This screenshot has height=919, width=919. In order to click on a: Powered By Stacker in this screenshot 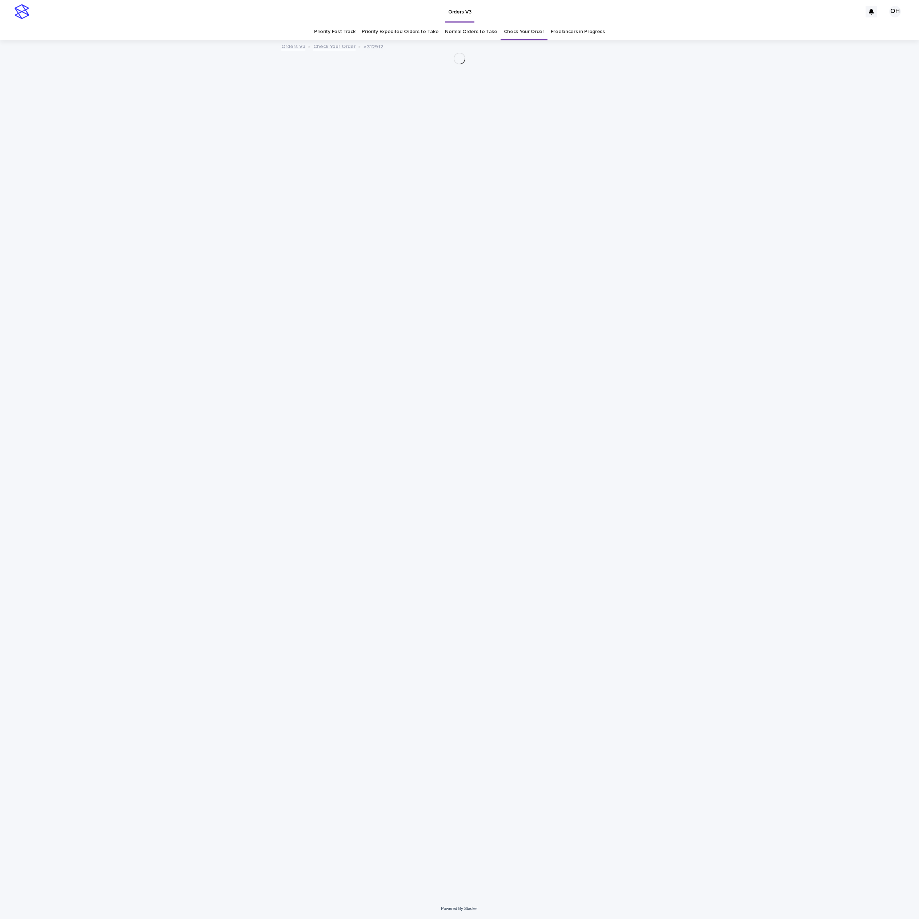, I will do `click(459, 909)`.